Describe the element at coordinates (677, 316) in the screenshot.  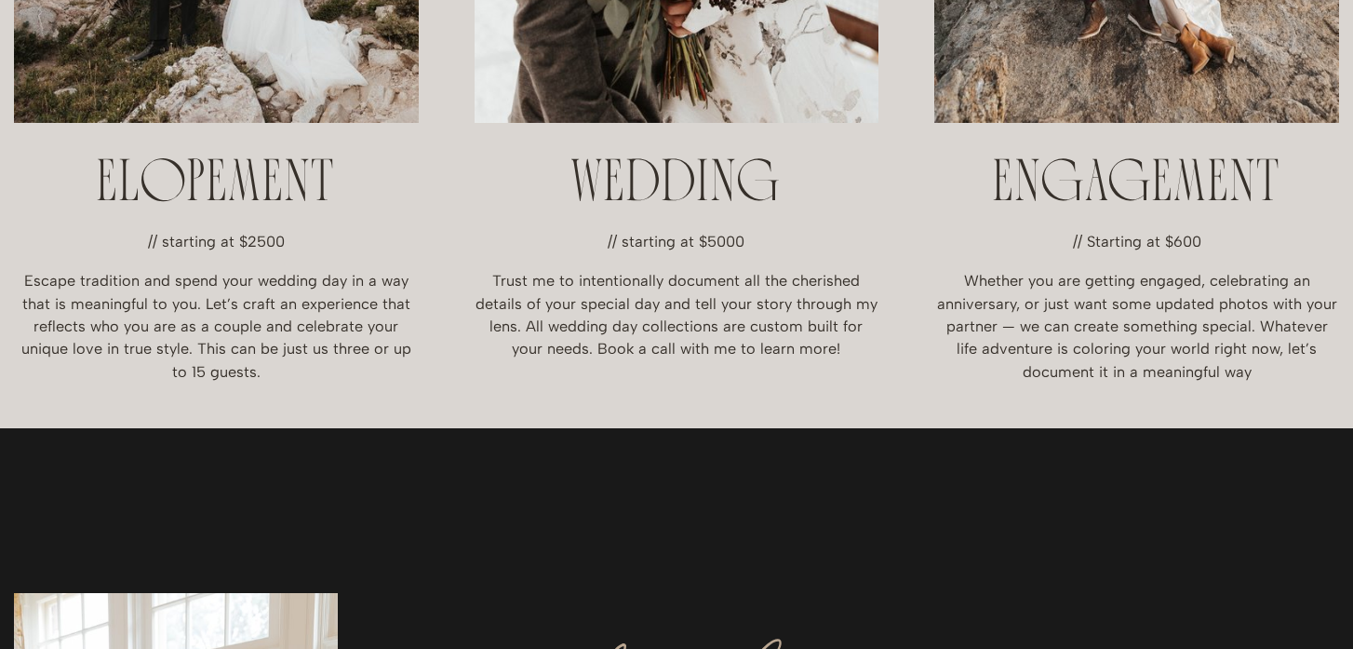
I see `p: Trust me to intentionally document all the cherished details of your special day and tell your st...` at that location.